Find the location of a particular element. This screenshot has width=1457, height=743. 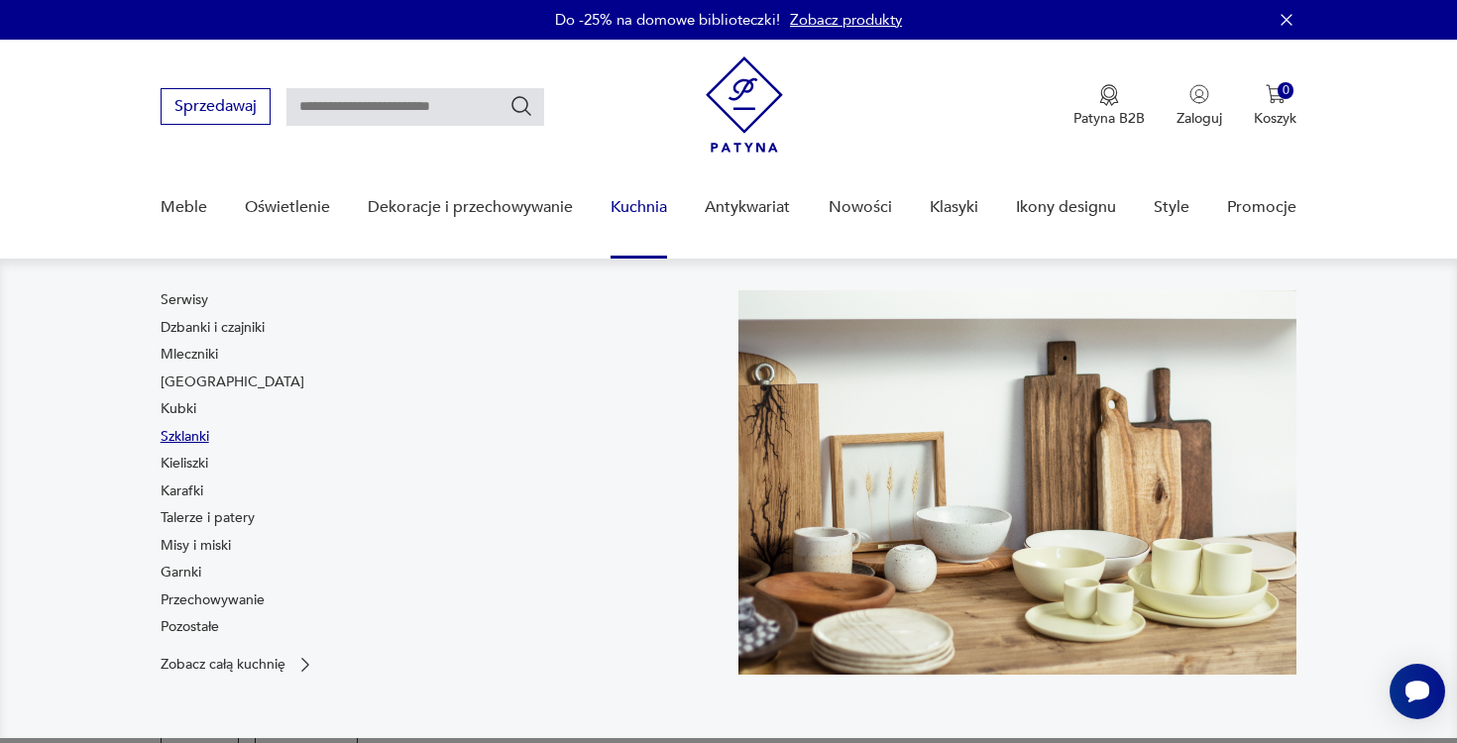

a: Nowości is located at coordinates (860, 207).